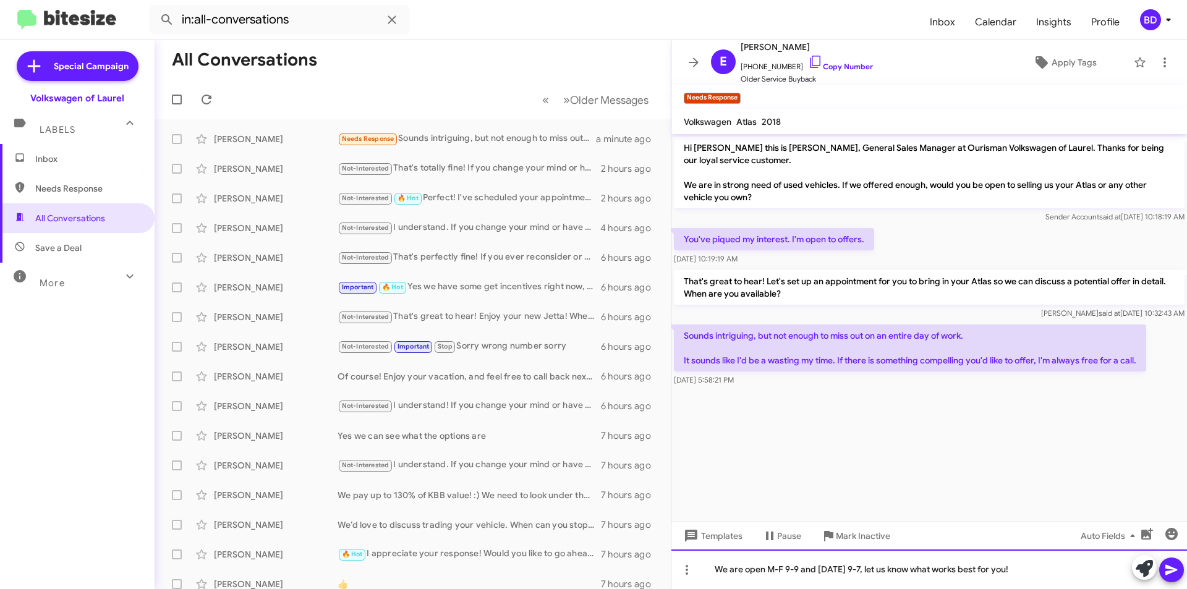 Image resolution: width=1187 pixels, height=589 pixels. Describe the element at coordinates (469, 465) in the screenshot. I see `div: I understand. If you change your mind or have any questions, feel free to reach out. Have a great...` at that location.